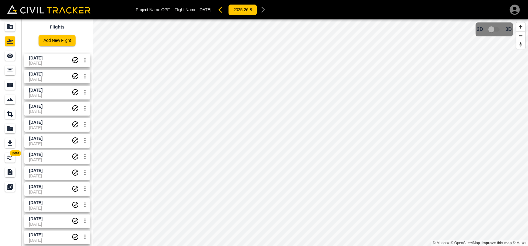 The image size is (528, 246). What do you see at coordinates (480, 29) in the screenshot?
I see `span: 2D` at bounding box center [480, 29].